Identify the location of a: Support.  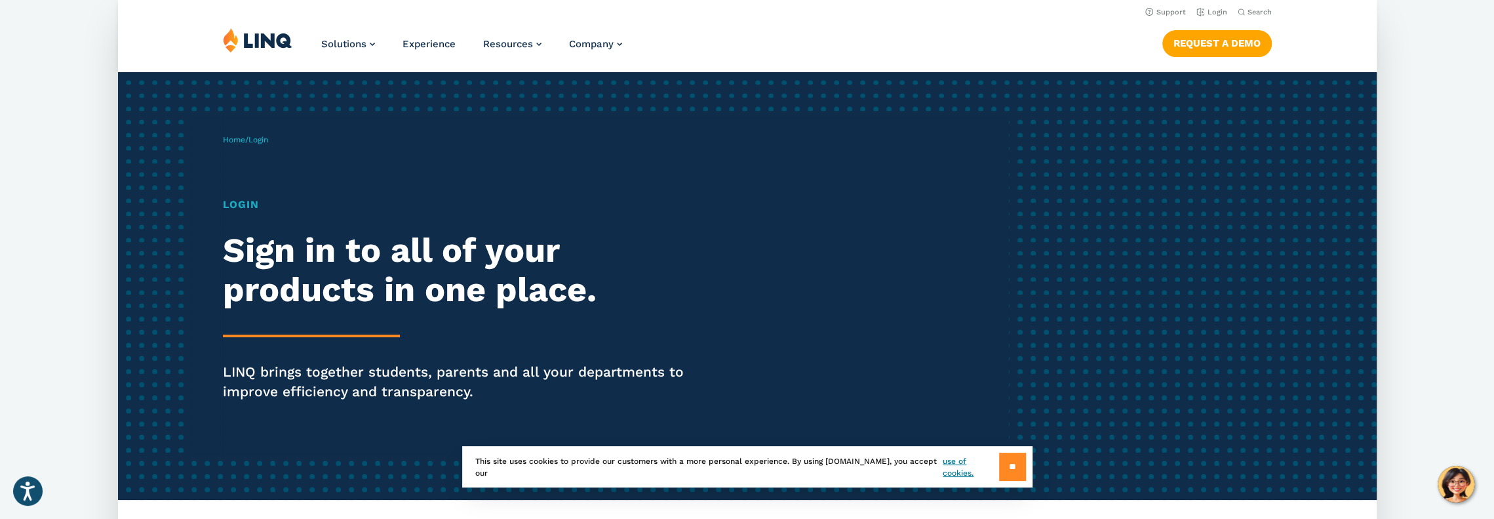
(1165, 12).